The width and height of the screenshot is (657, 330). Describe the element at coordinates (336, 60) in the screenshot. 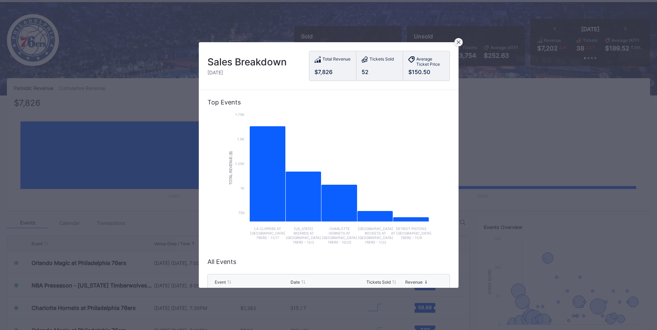

I see `div: Total Revenue` at that location.